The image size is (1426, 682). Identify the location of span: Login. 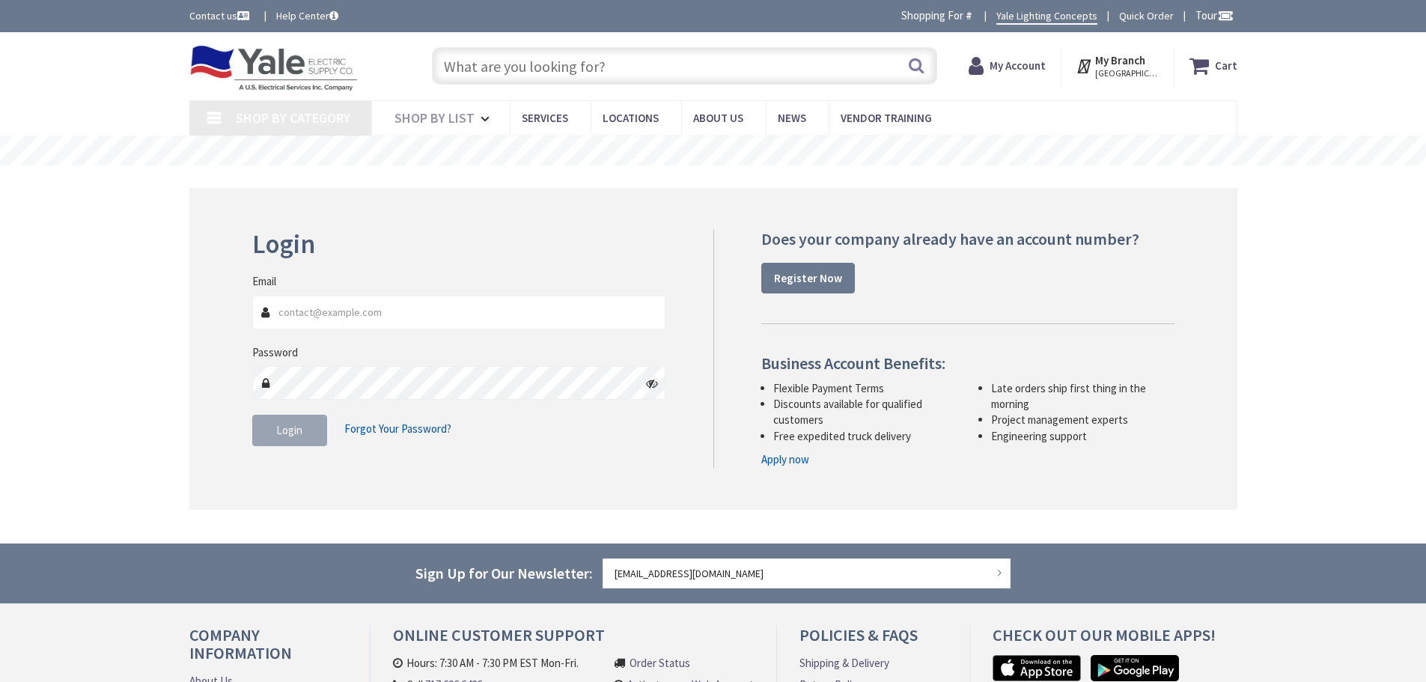
(289, 430).